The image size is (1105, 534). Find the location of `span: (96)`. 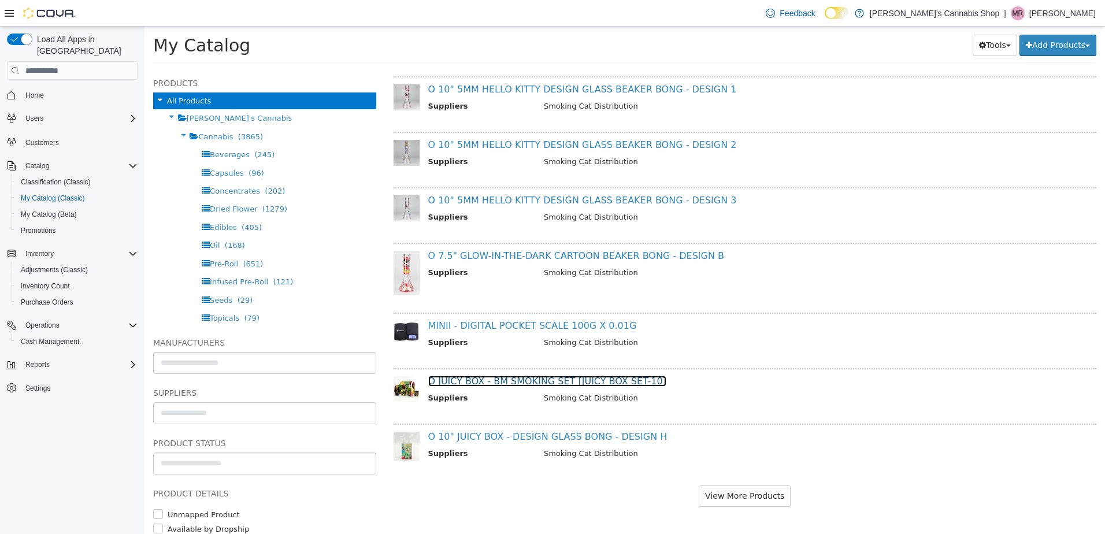

span: (96) is located at coordinates (112, 146).